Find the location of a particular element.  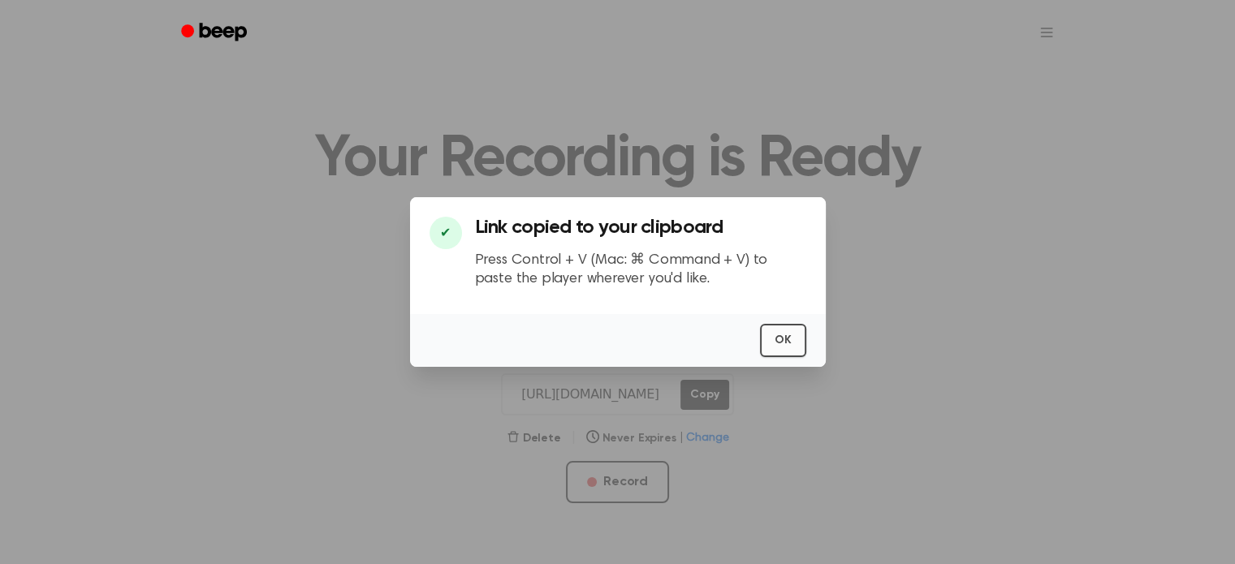

button: OK is located at coordinates (783, 340).